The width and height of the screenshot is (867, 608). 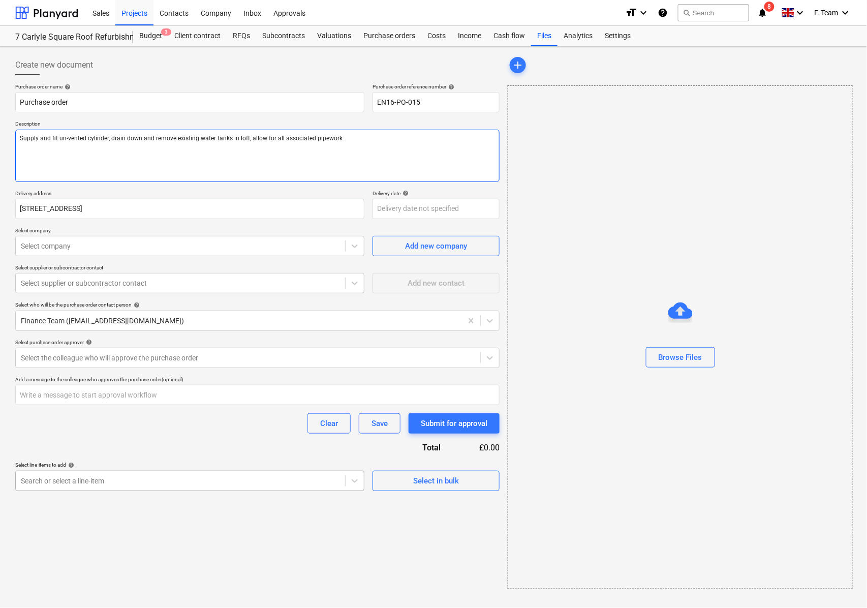 I want to click on a: Cash flow, so click(x=509, y=36).